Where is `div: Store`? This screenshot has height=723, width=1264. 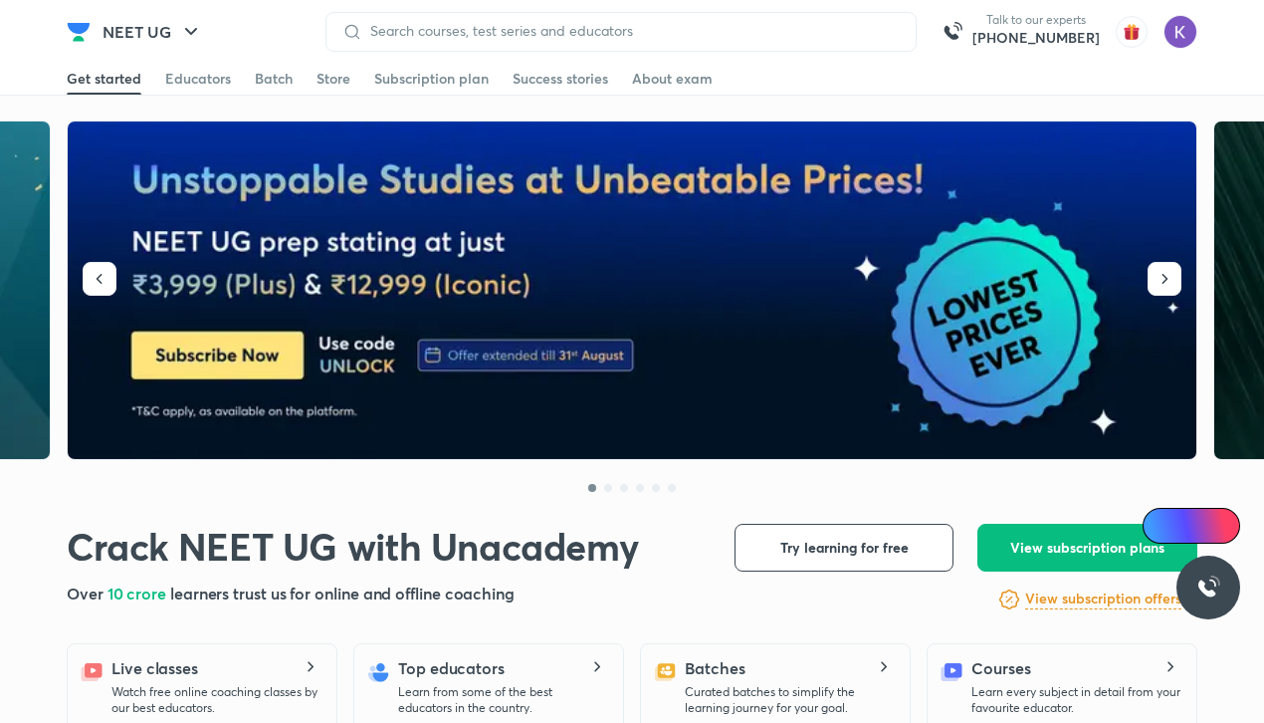 div: Store is located at coordinates (333, 79).